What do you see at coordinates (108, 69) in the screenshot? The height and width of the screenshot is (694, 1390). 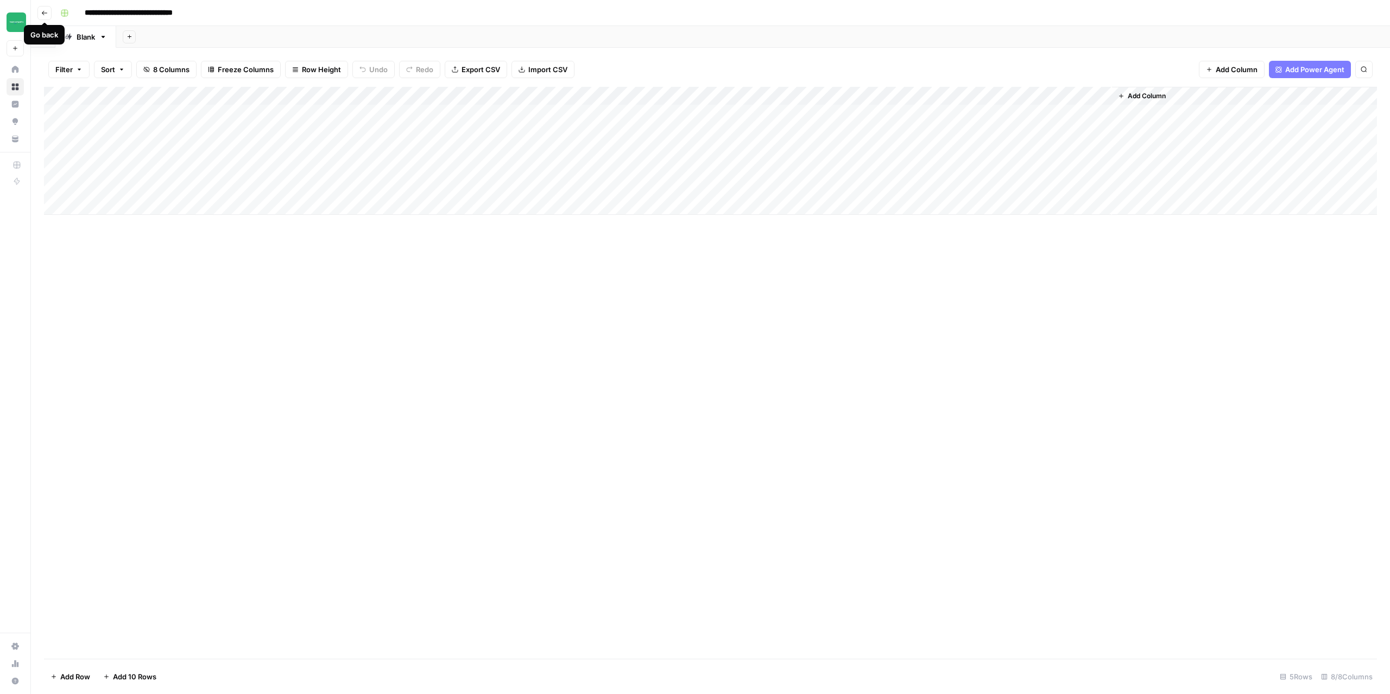 I see `span: Sort` at bounding box center [108, 69].